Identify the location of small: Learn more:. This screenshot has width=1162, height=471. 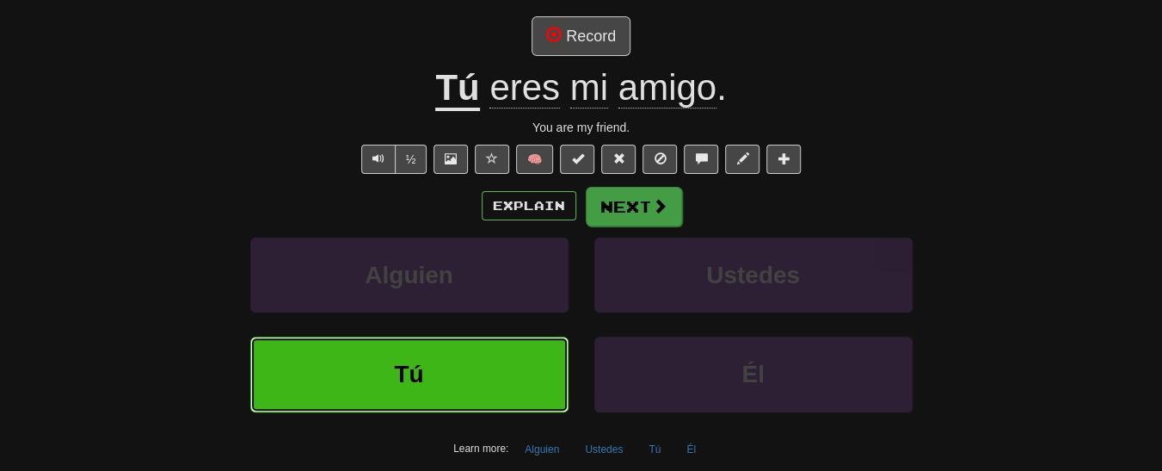
(481, 448).